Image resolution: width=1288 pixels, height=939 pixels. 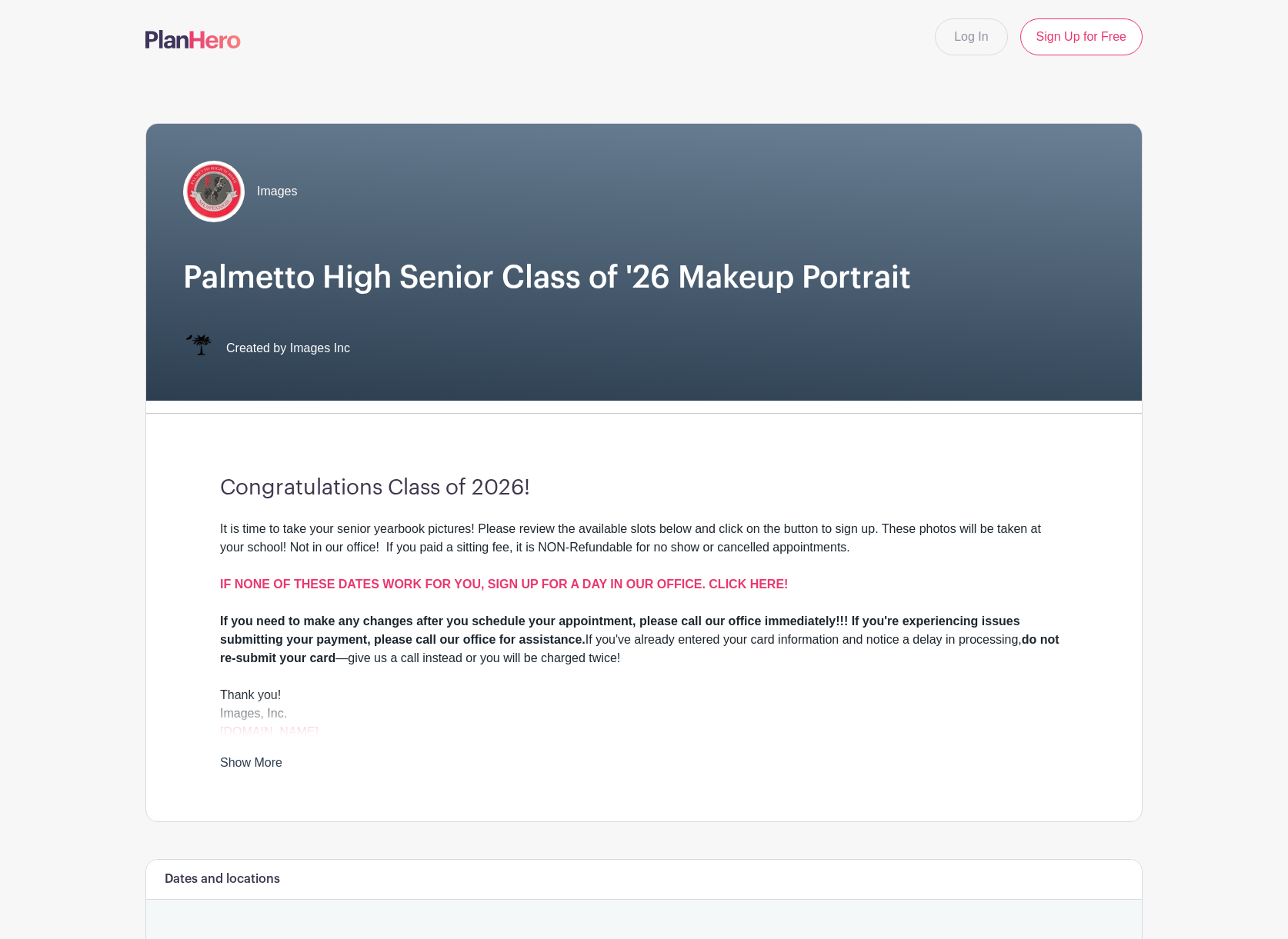 What do you see at coordinates (214, 191) in the screenshot?
I see `img: Palmetto.jpg` at bounding box center [214, 191].